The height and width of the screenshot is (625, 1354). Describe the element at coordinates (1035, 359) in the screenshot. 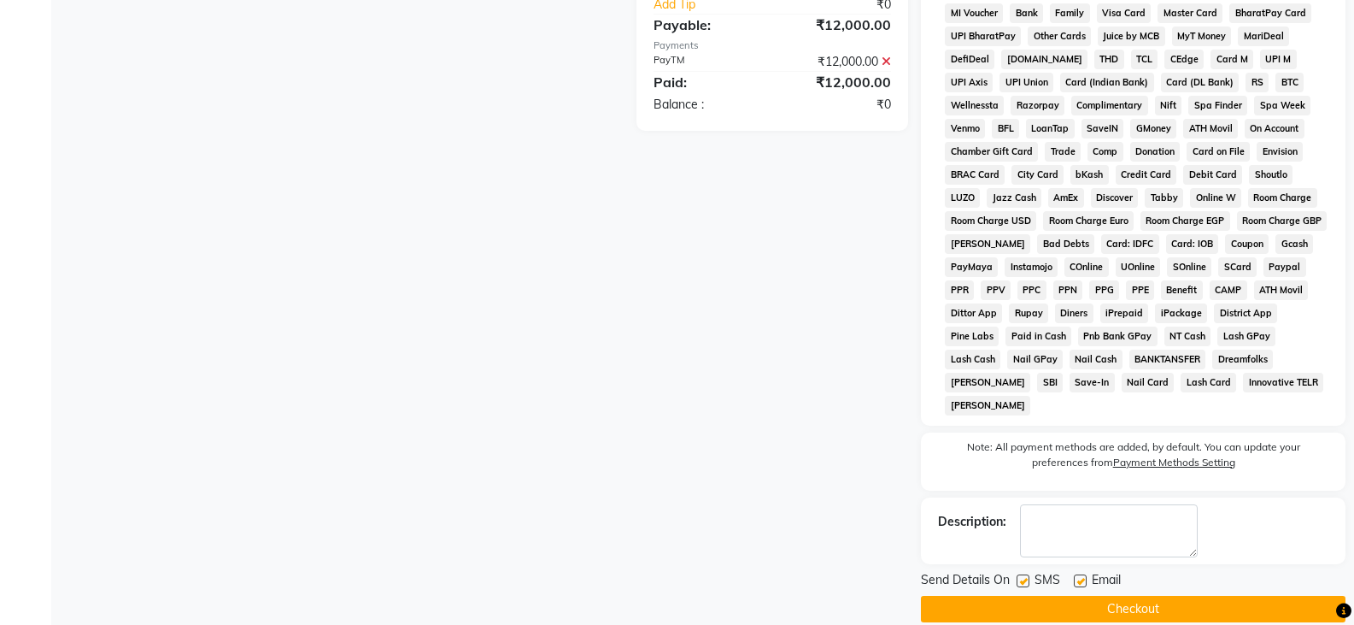

I see `span: Nail GPay` at that location.